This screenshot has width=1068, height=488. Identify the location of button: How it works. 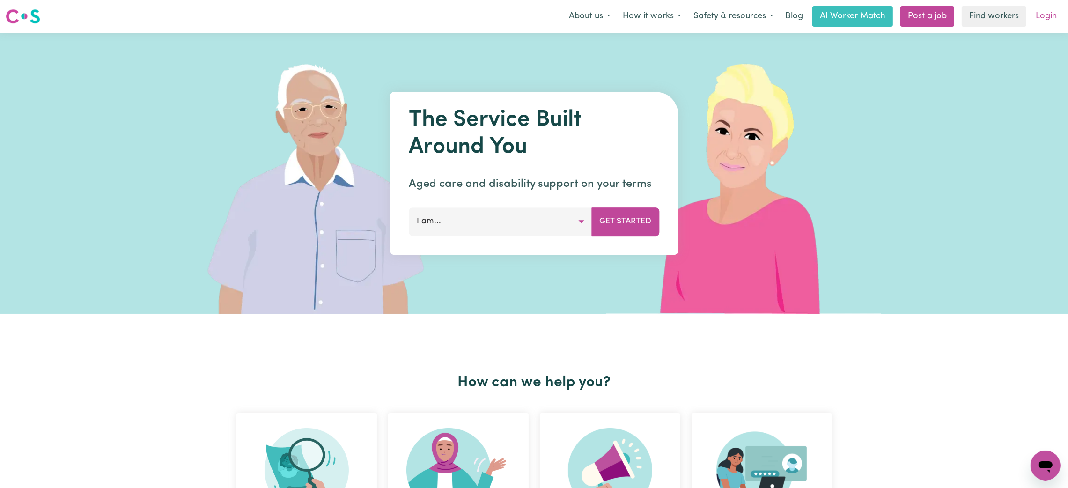
(652, 16).